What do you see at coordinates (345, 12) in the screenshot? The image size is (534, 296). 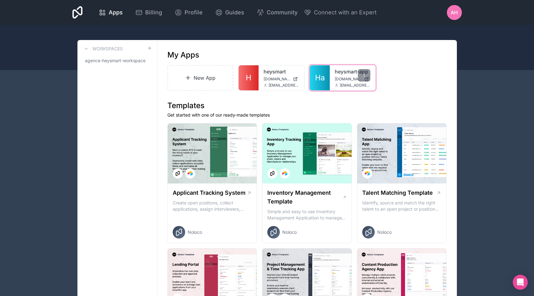 I see `span: Connect with an Expert` at bounding box center [345, 12].